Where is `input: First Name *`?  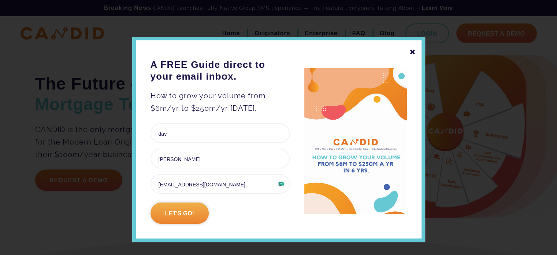
input: First Name * is located at coordinates (220, 133).